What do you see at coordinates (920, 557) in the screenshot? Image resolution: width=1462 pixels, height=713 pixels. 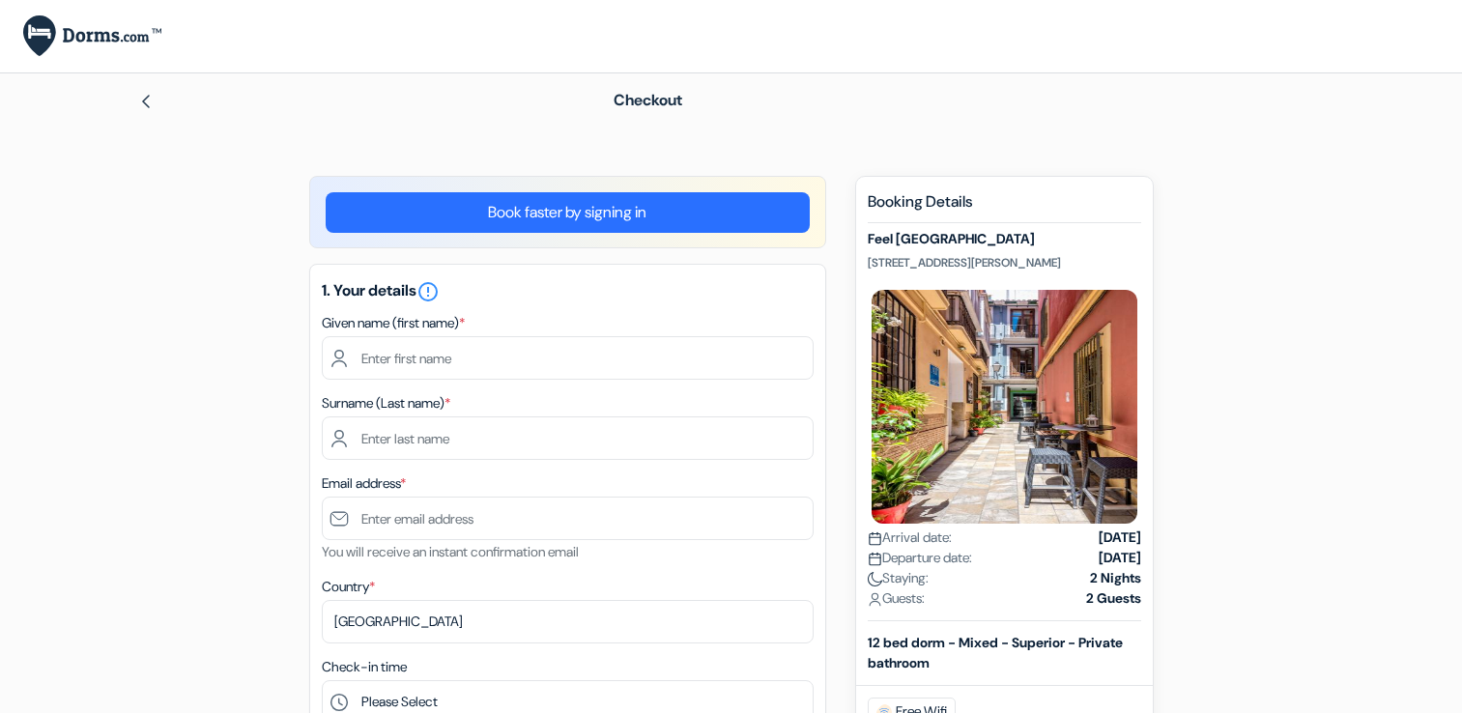 I see `span: Departure date:` at bounding box center [920, 557].